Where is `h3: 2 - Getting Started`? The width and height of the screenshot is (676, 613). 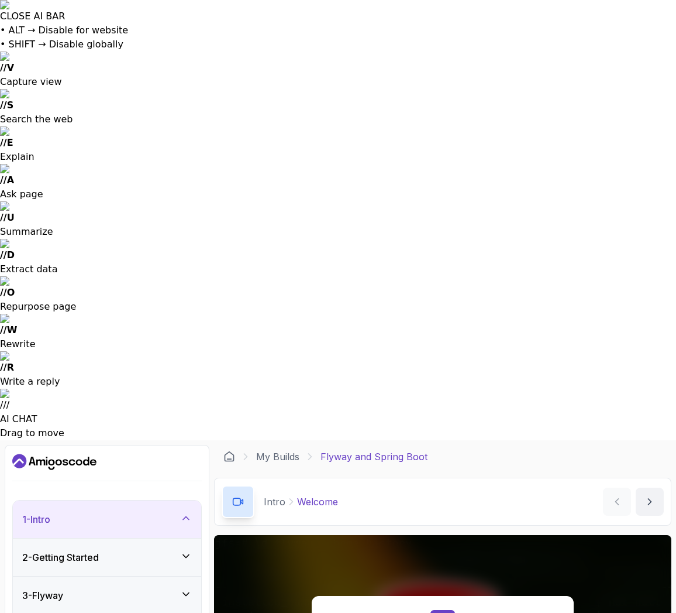
h3: 2 - Getting Started is located at coordinates (60, 557).